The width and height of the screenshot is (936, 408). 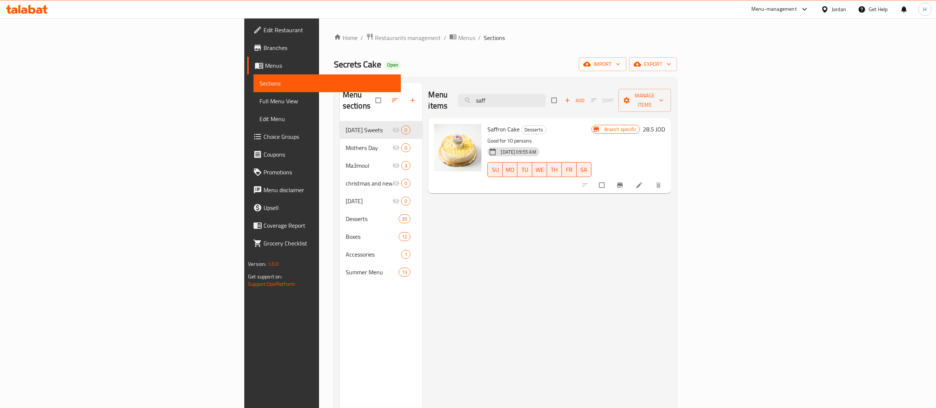 I want to click on nav: Menu sections, so click(x=381, y=201).